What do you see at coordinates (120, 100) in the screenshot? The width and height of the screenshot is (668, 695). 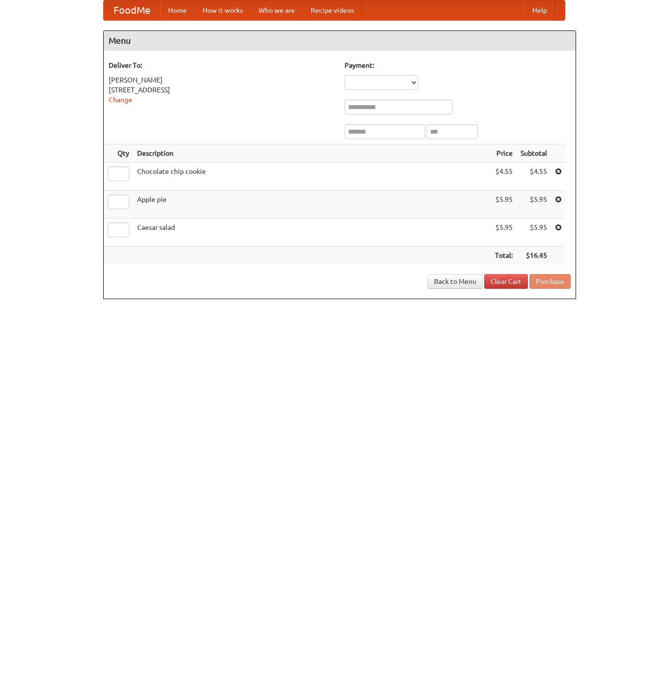 I see `a: Change` at bounding box center [120, 100].